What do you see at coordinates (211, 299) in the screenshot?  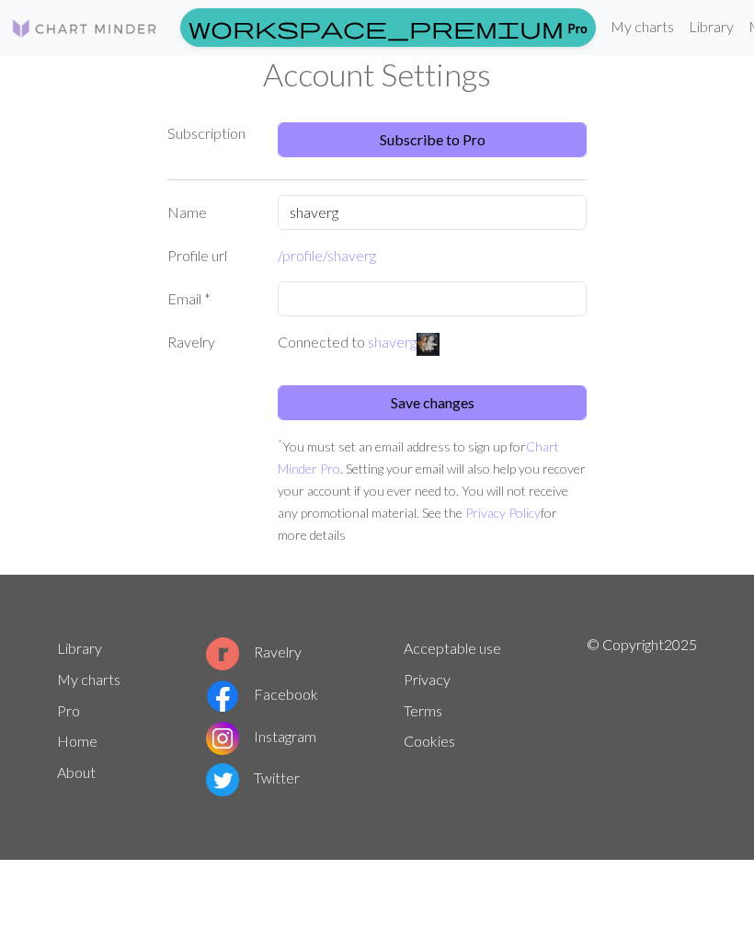 I see `label: Email *` at bounding box center [211, 299].